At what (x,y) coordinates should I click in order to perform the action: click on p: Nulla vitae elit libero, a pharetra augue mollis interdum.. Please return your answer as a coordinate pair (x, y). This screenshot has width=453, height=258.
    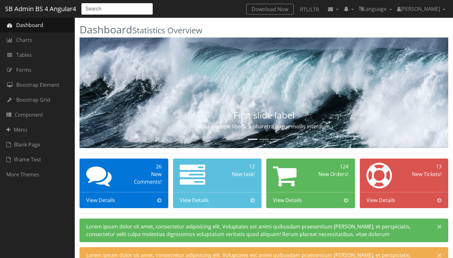
    Looking at the image, I should click on (264, 127).